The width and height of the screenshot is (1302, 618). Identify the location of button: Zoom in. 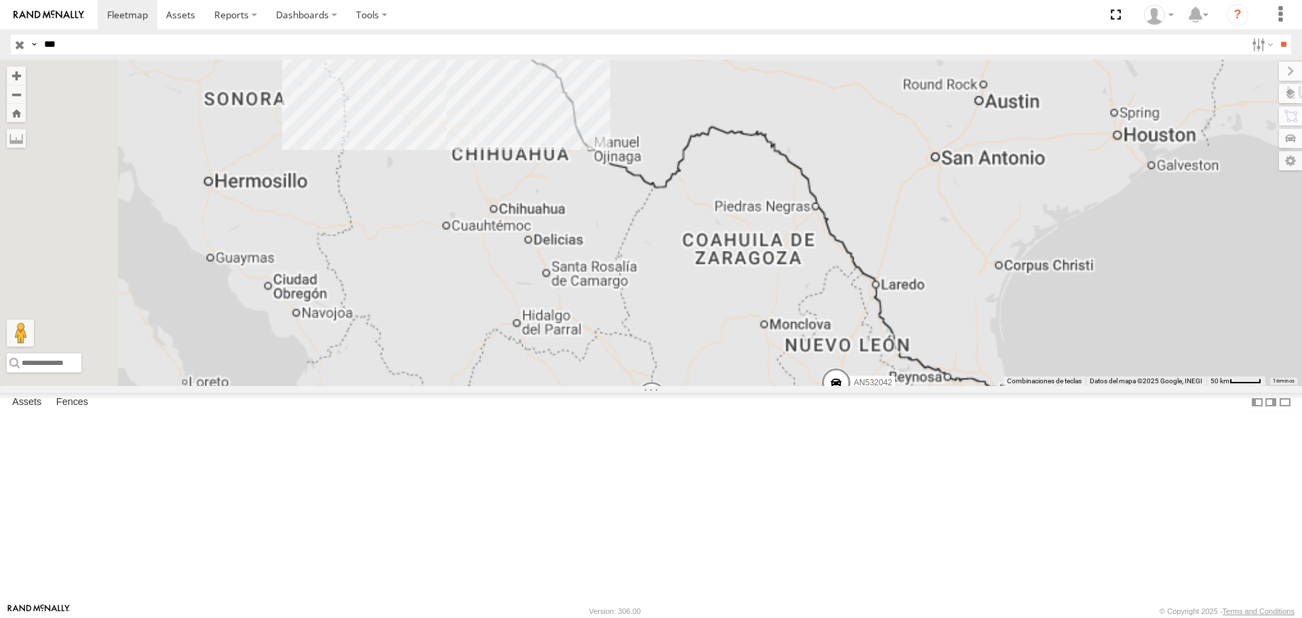
(16, 75).